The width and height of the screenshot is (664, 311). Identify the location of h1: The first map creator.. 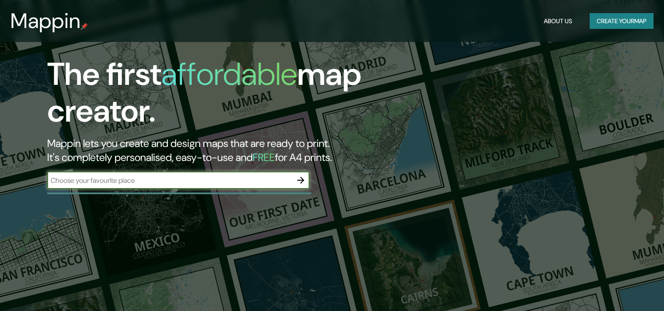
(213, 96).